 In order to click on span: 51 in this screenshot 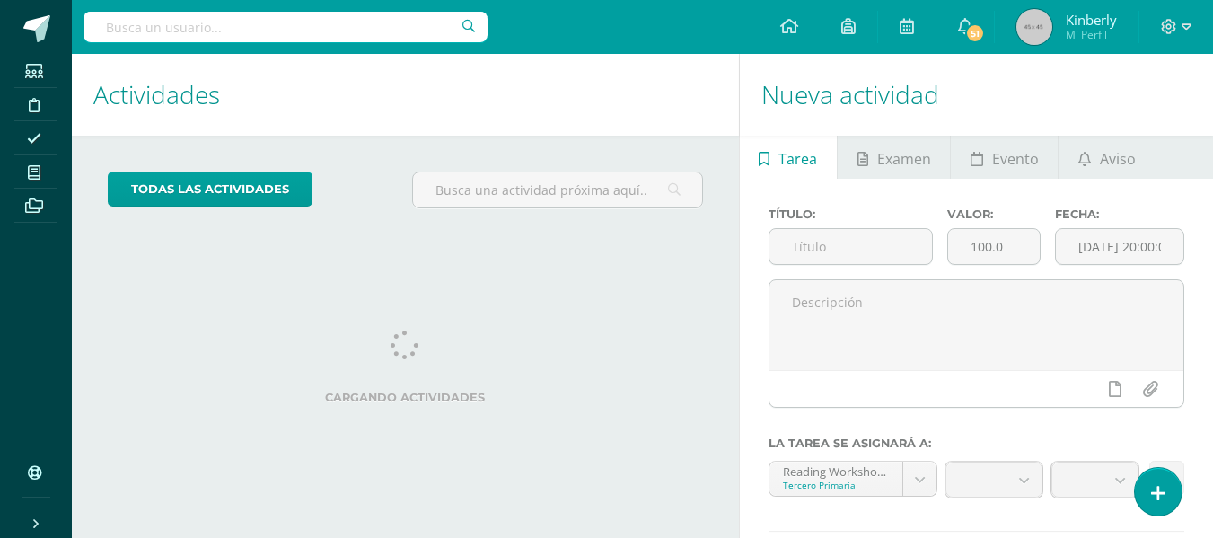, I will do `click(975, 33)`.